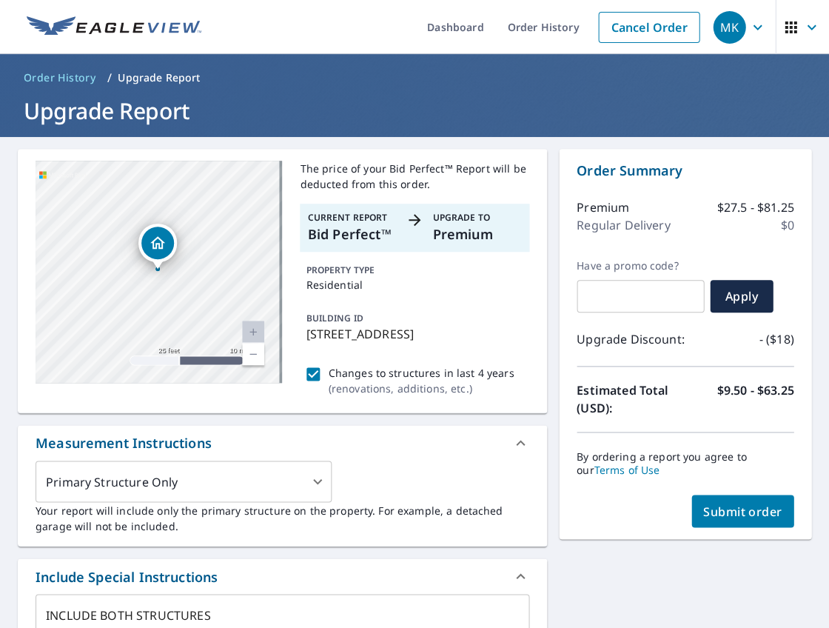 The image size is (829, 628). I want to click on p: ( renovations, additions, etc. ), so click(420, 388).